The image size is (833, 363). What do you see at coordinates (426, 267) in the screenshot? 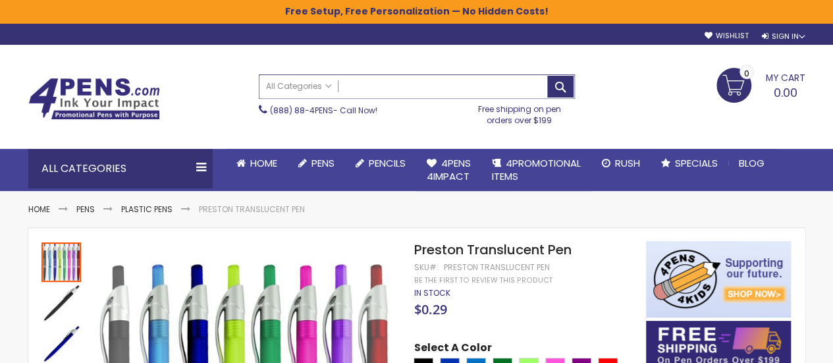
I see `strong: SKU` at bounding box center [426, 267].